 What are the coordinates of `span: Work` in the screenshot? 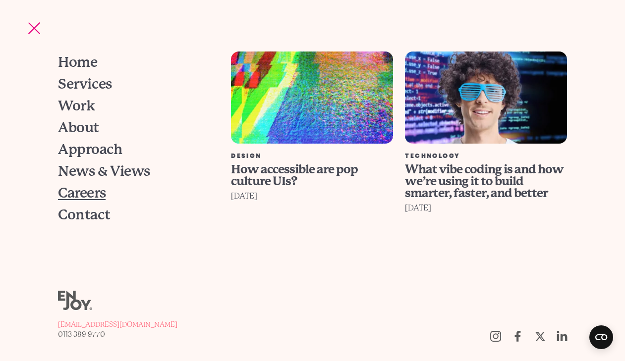 It's located at (76, 106).